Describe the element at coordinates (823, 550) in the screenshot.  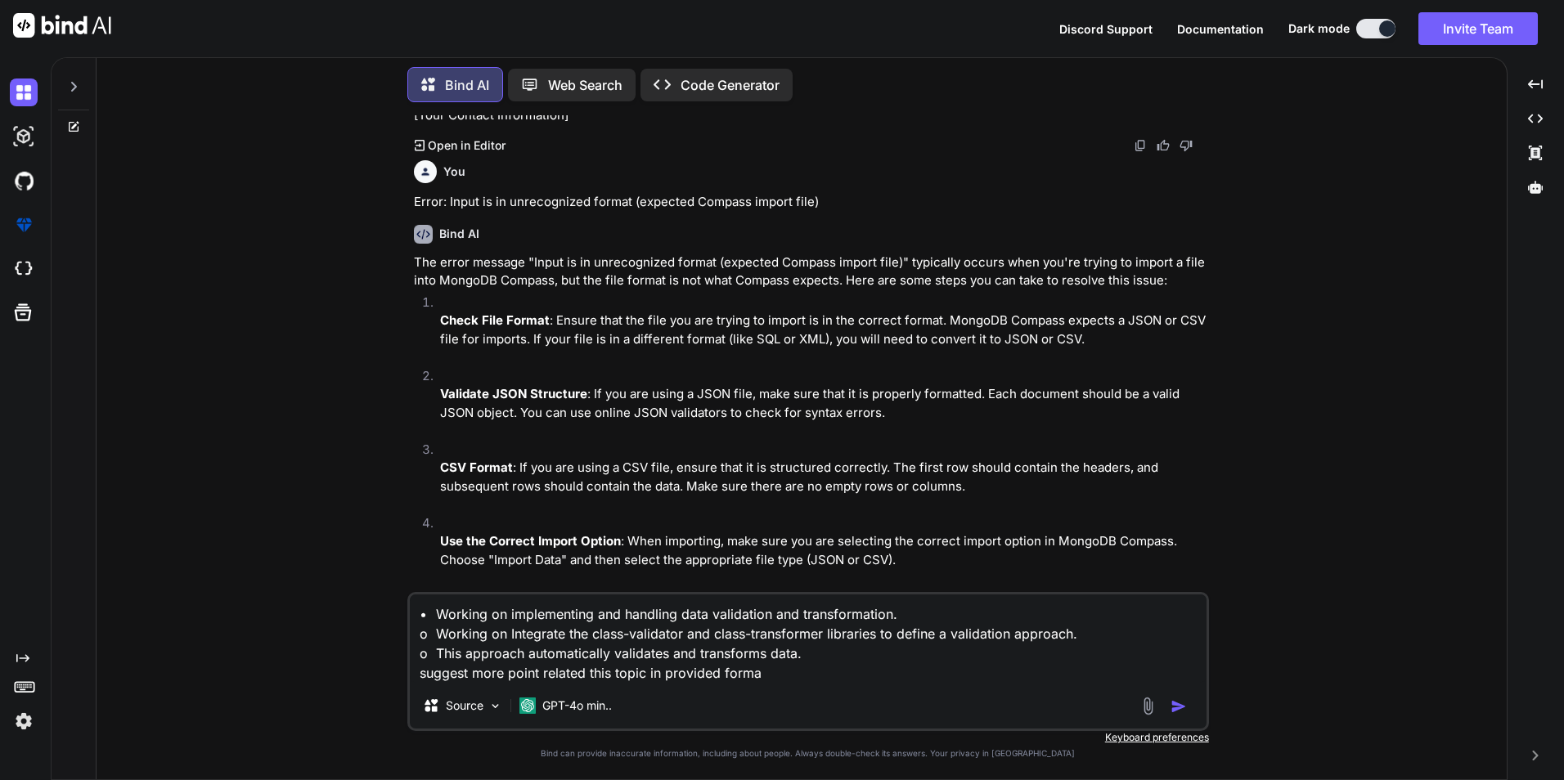
I see `p: : When importing, make sure you are selecting the correct import option in MongoDB Compass. Choos...` at that location.